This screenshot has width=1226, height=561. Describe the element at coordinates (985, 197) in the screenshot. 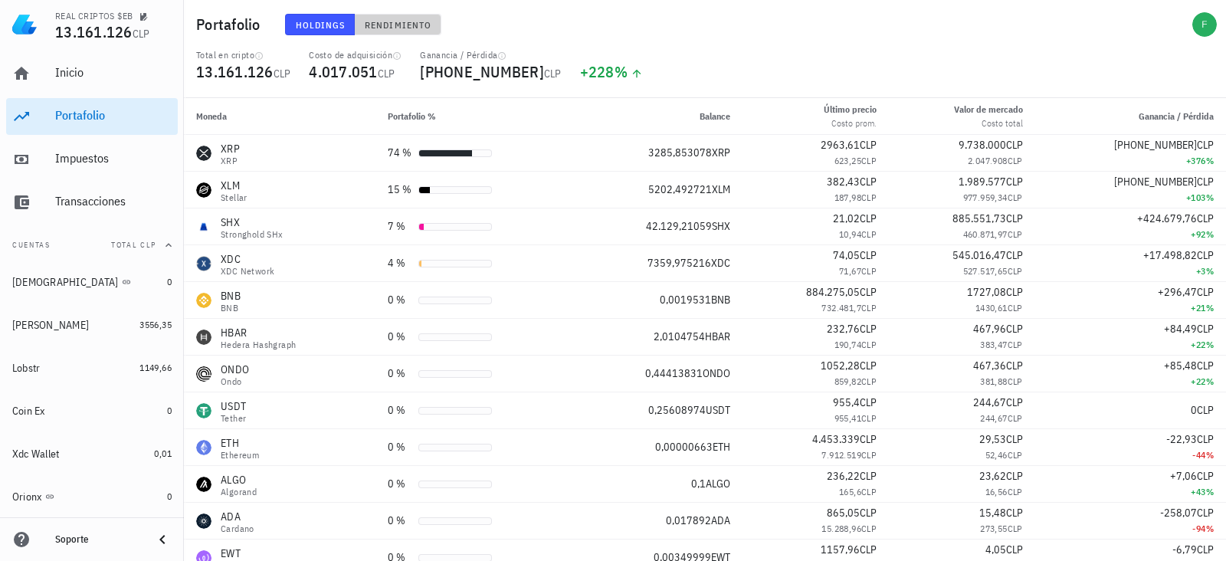

I see `span: 977.959,34` at that location.